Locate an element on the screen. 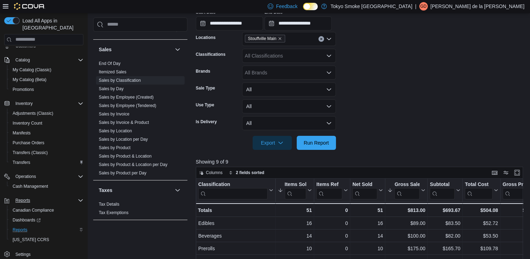  button: Transfers (Classic) is located at coordinates (47, 152).